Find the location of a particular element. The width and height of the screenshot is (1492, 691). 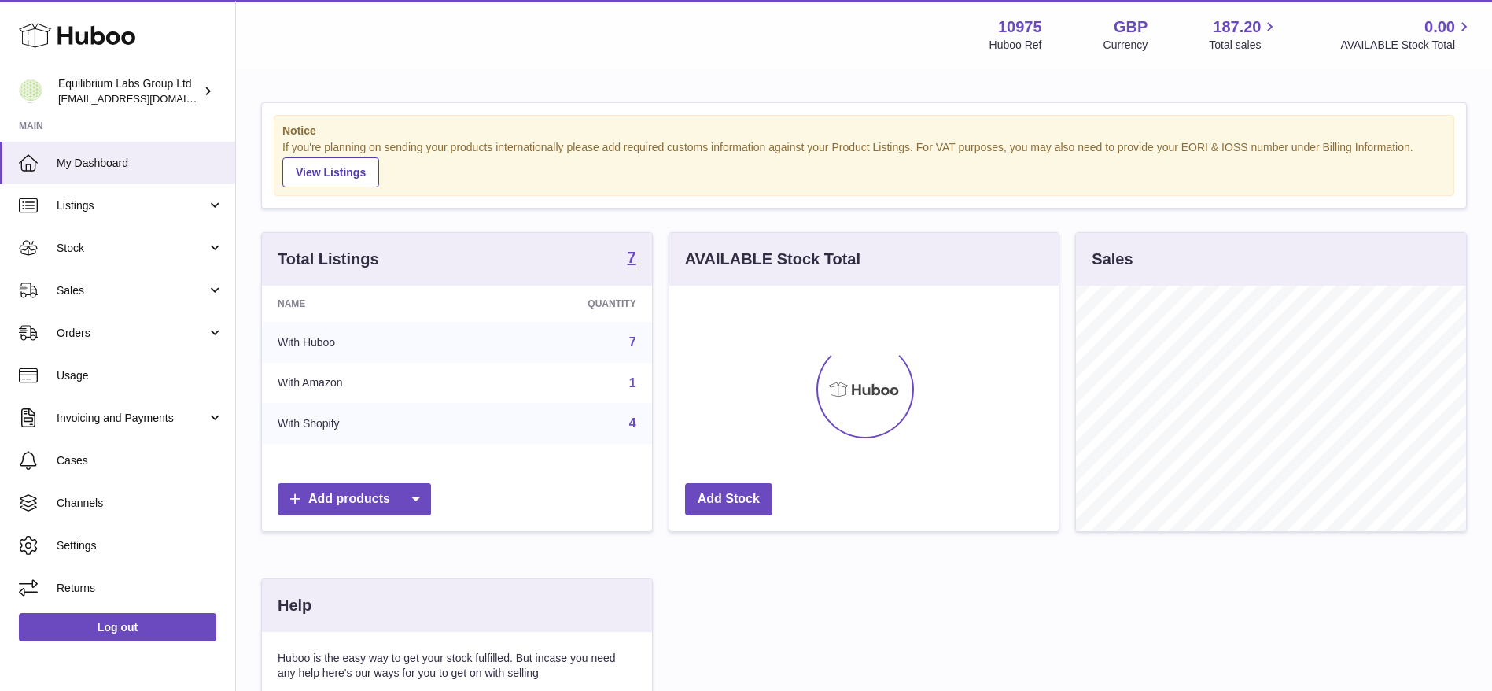

span: Sales is located at coordinates (131, 290).